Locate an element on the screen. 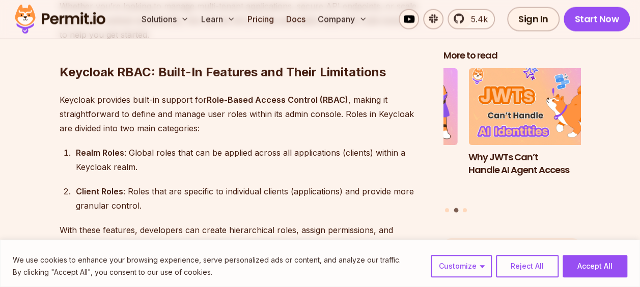 The height and width of the screenshot is (287, 640). button: Company is located at coordinates (342, 19).